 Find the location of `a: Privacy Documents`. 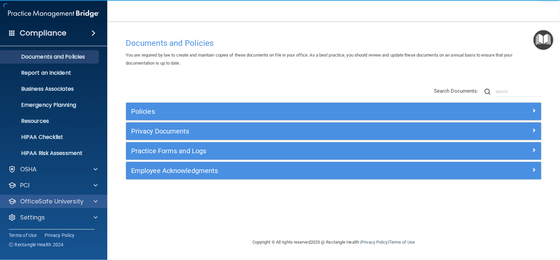

a: Privacy Documents is located at coordinates (334, 131).